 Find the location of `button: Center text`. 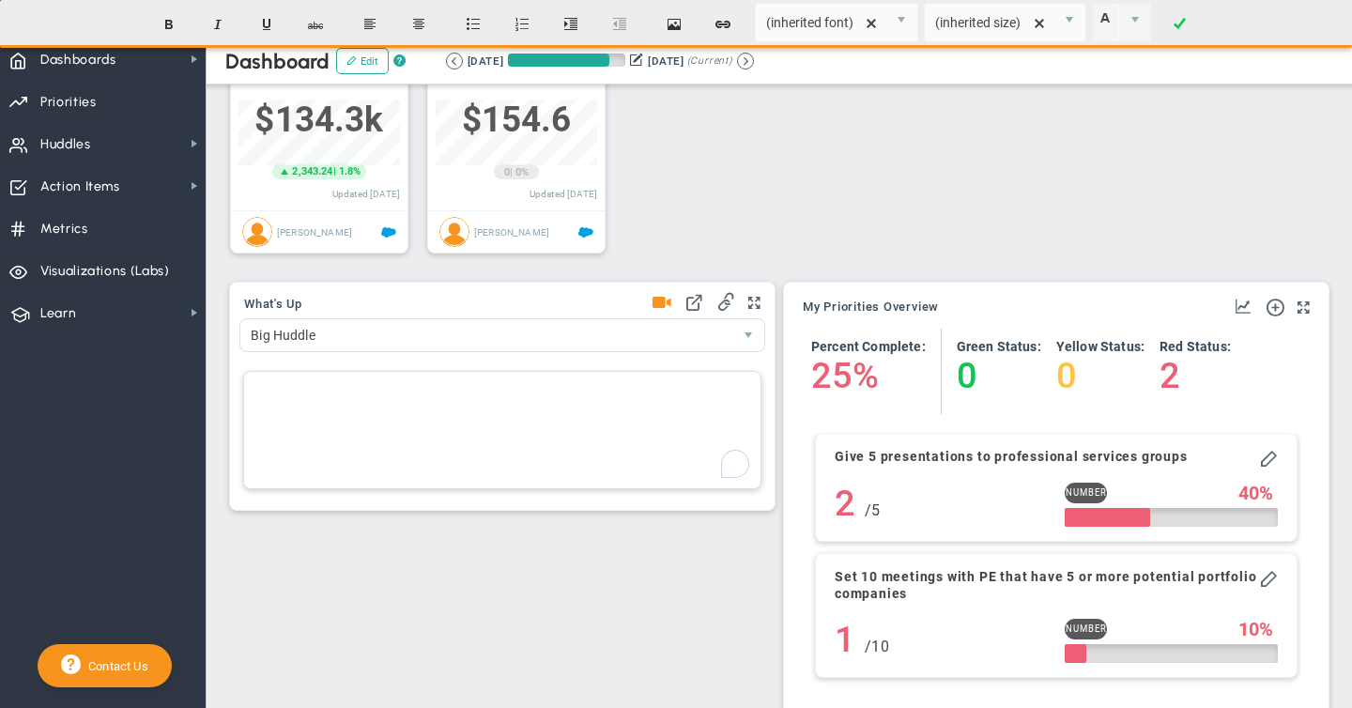

button: Center text is located at coordinates (419, 24).